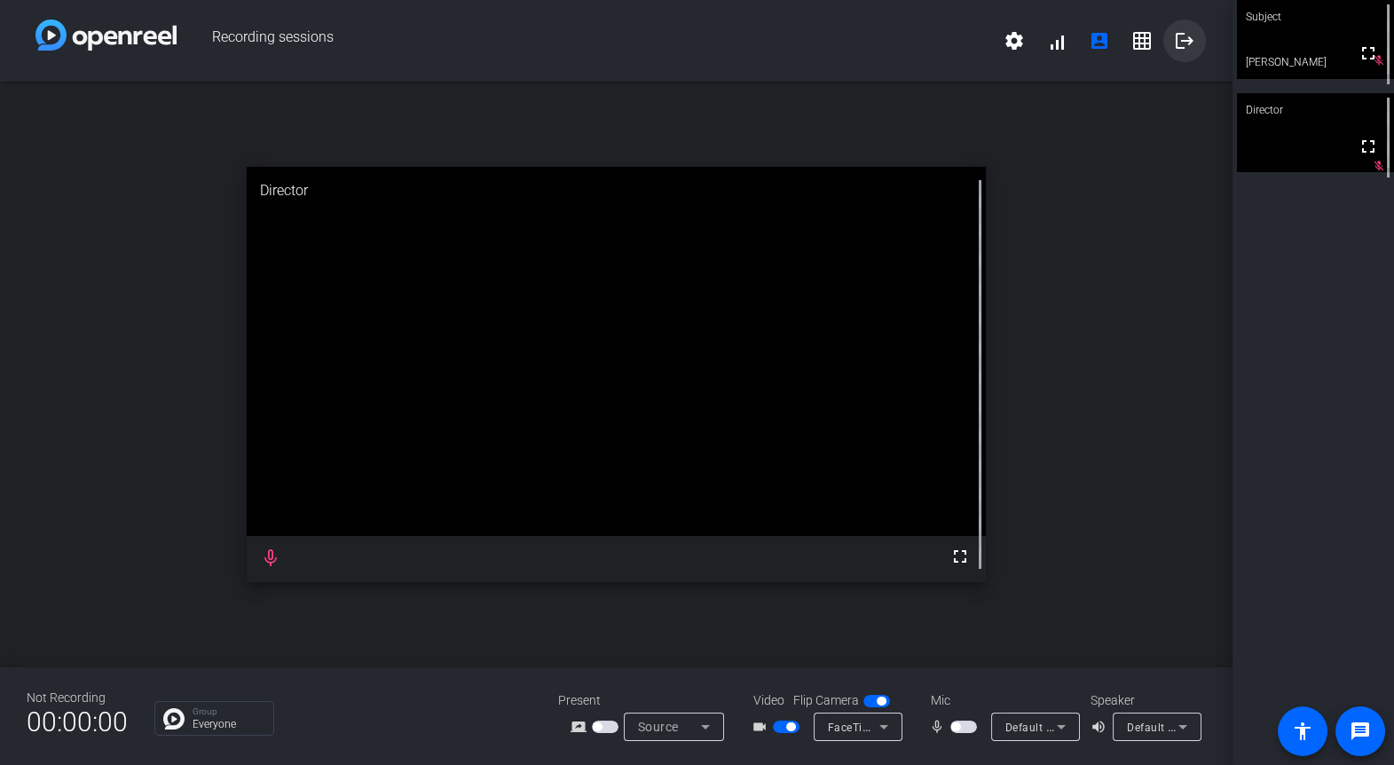  What do you see at coordinates (1142, 41) in the screenshot?
I see `mat-icon: grid_on` at bounding box center [1142, 41].